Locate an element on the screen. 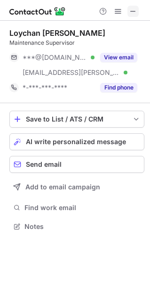 This screenshot has height=301, width=150. span: Notes is located at coordinates (82, 227).